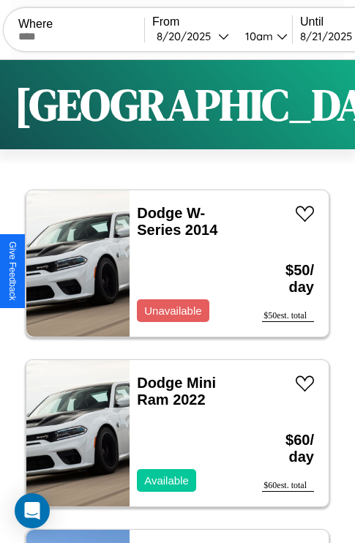  I want to click on div: 10am, so click(257, 36).